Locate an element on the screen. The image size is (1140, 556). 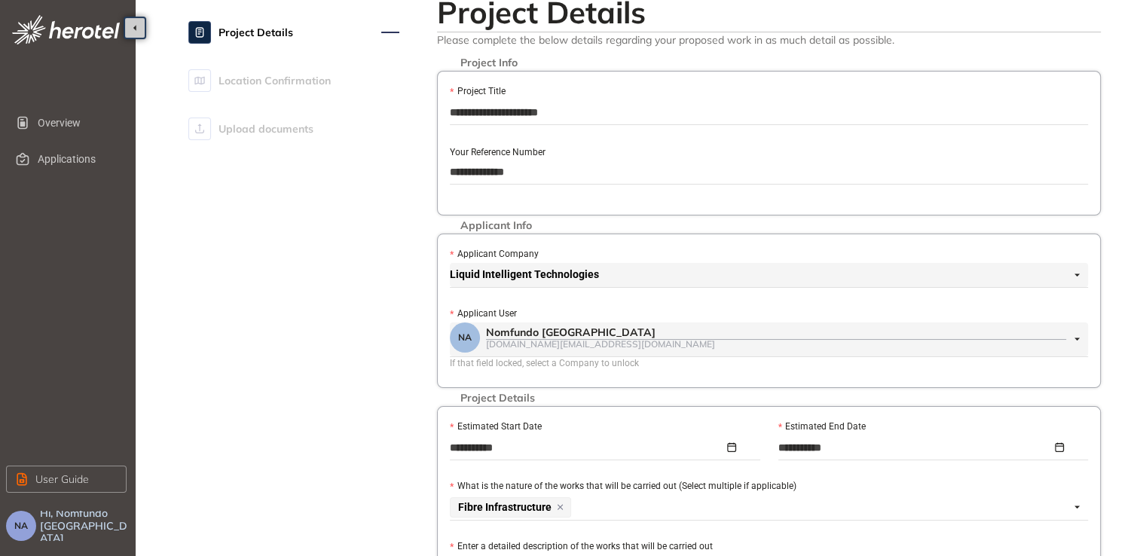
label: Enter a detailed description of the works that will be carried out is located at coordinates (581, 546).